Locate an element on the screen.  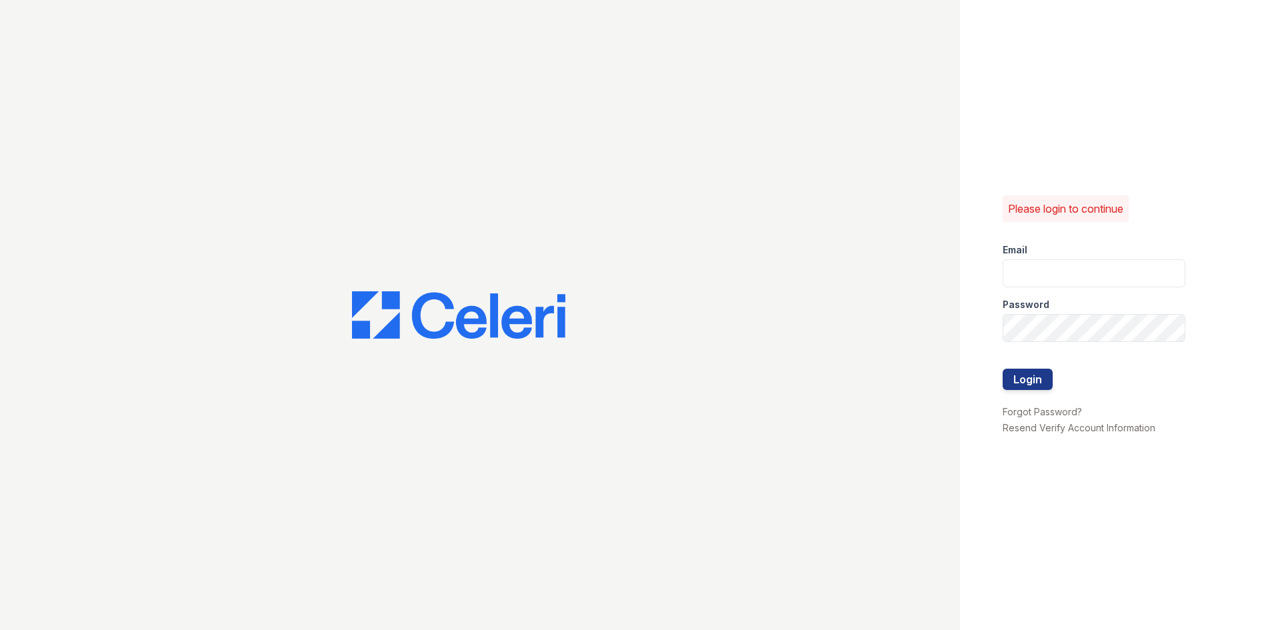
img: CE_Logo_Blue-a8612792a0a2168367f1c8372b55b34899dd931a85d93a1a3d3e32e68fde9ad4.png is located at coordinates (459, 315).